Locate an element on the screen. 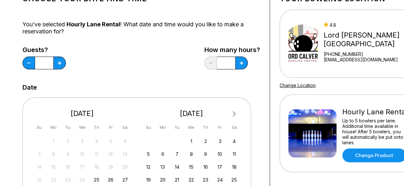 The image size is (404, 186). div: Choose Sunday, October 19th, 2025 is located at coordinates (148, 180).